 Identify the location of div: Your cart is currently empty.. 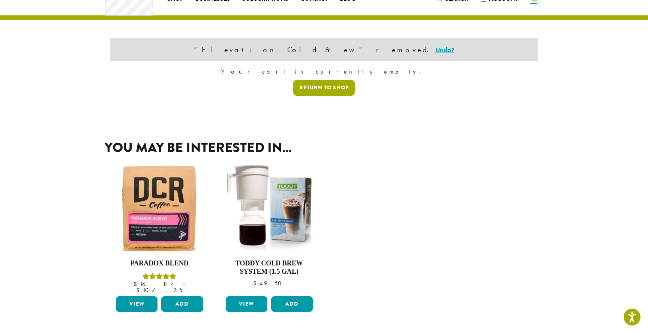
(324, 72).